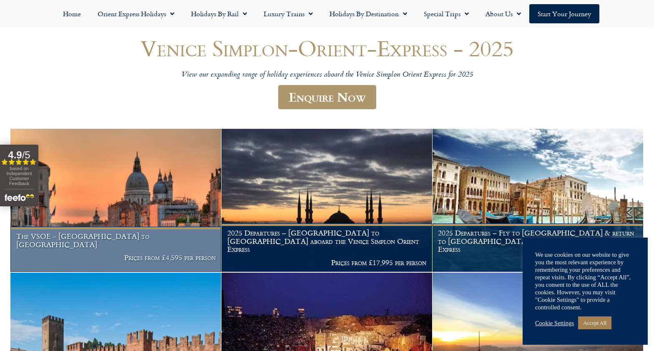 The width and height of the screenshot is (654, 351). I want to click on a: Holidays by Destination, so click(368, 14).